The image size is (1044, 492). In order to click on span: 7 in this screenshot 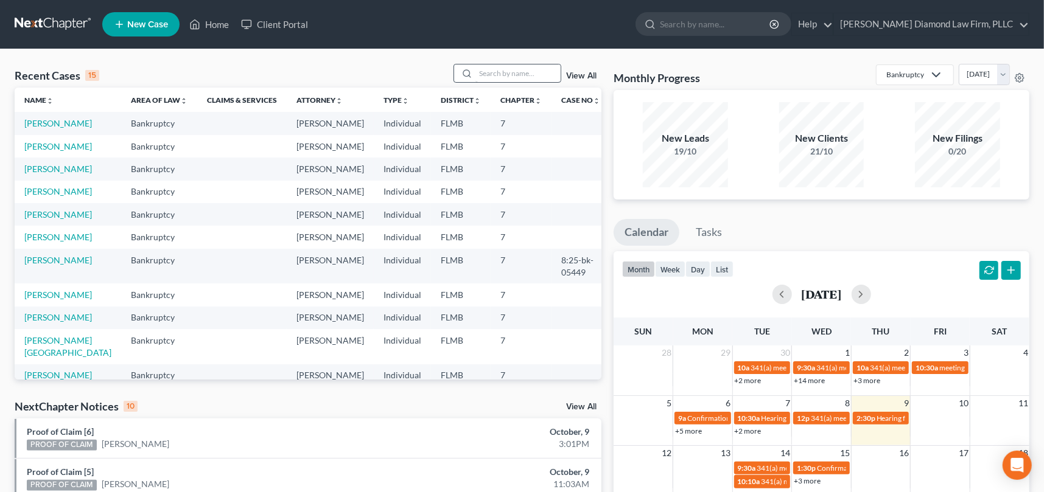, I will do `click(788, 404)`.